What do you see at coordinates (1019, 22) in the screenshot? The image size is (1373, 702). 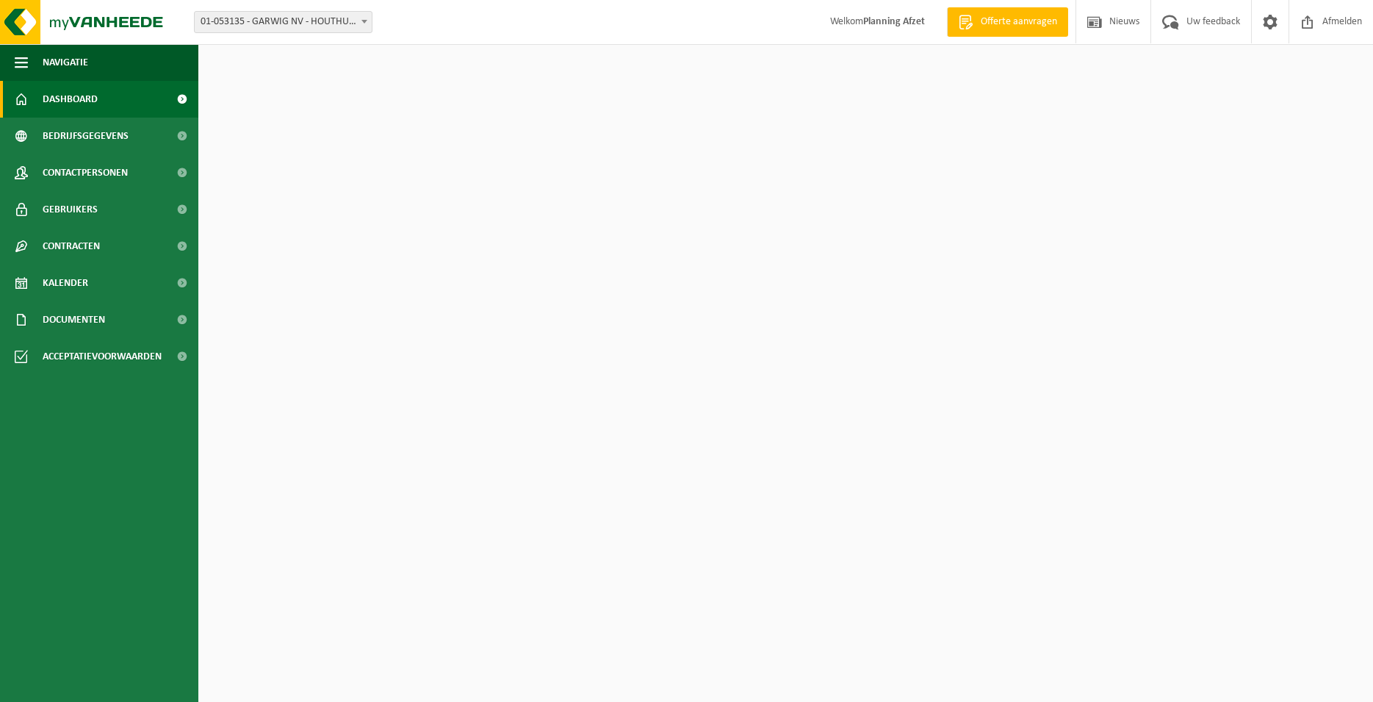 I see `span: Offerte aanvragen` at bounding box center [1019, 22].